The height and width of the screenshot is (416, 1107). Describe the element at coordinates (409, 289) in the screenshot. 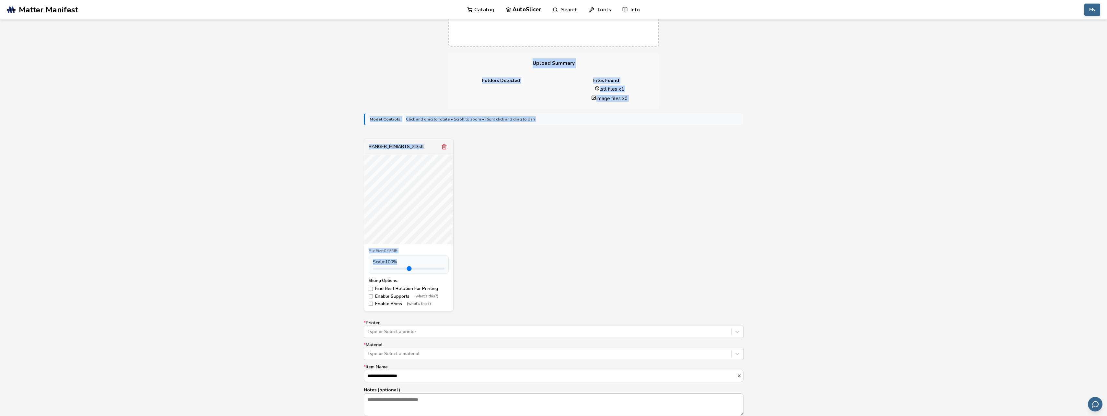

I see `label: Find Best Rotation For Printing` at that location.